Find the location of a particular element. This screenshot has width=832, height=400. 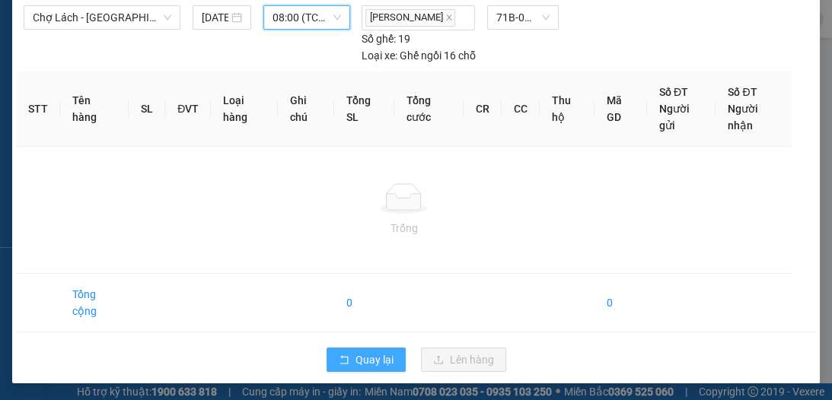

span: Chợ Lách - Sài Gòn is located at coordinates (102, 18).